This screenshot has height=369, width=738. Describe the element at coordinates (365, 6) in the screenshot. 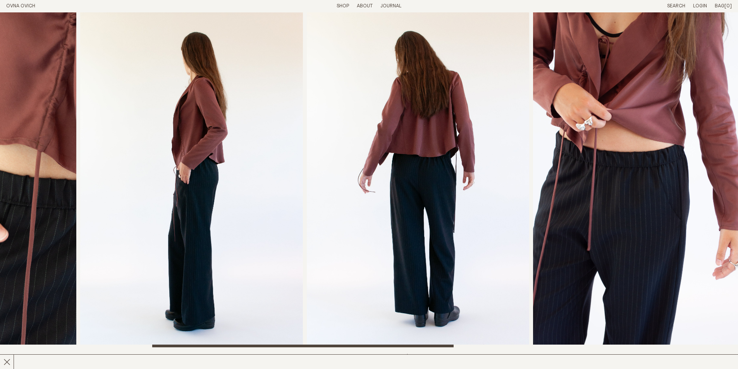

I see `p: About` at that location.